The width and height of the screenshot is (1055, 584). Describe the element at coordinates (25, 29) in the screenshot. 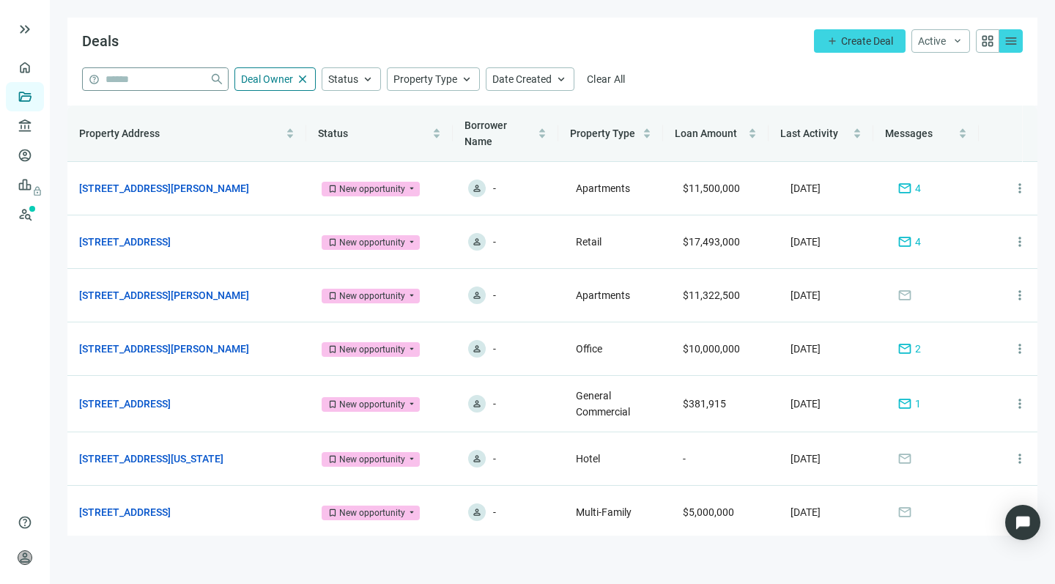

I see `button: keyboard_double_arrow_right` at that location.